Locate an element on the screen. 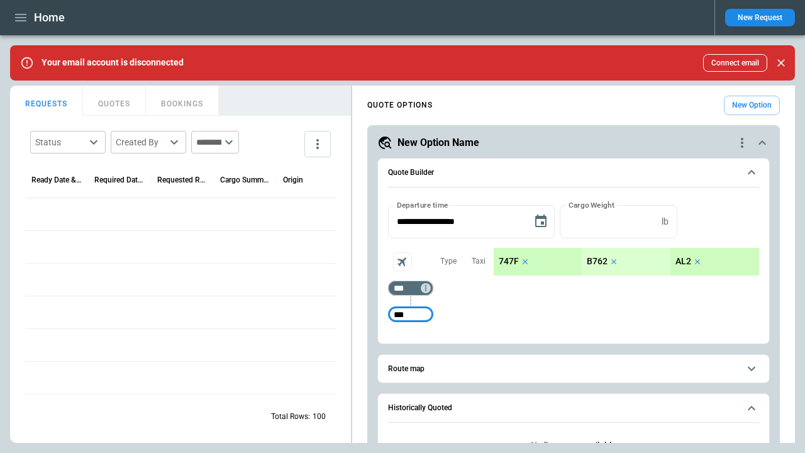 This screenshot has width=805, height=453. p: Type is located at coordinates (448, 261).